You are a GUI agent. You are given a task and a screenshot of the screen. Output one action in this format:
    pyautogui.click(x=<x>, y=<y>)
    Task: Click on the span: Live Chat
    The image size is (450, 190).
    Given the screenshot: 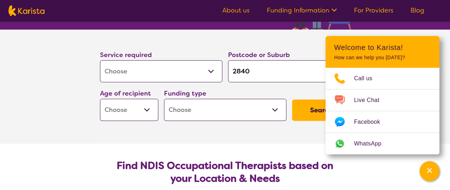 What is the action you would take?
    pyautogui.click(x=370, y=100)
    